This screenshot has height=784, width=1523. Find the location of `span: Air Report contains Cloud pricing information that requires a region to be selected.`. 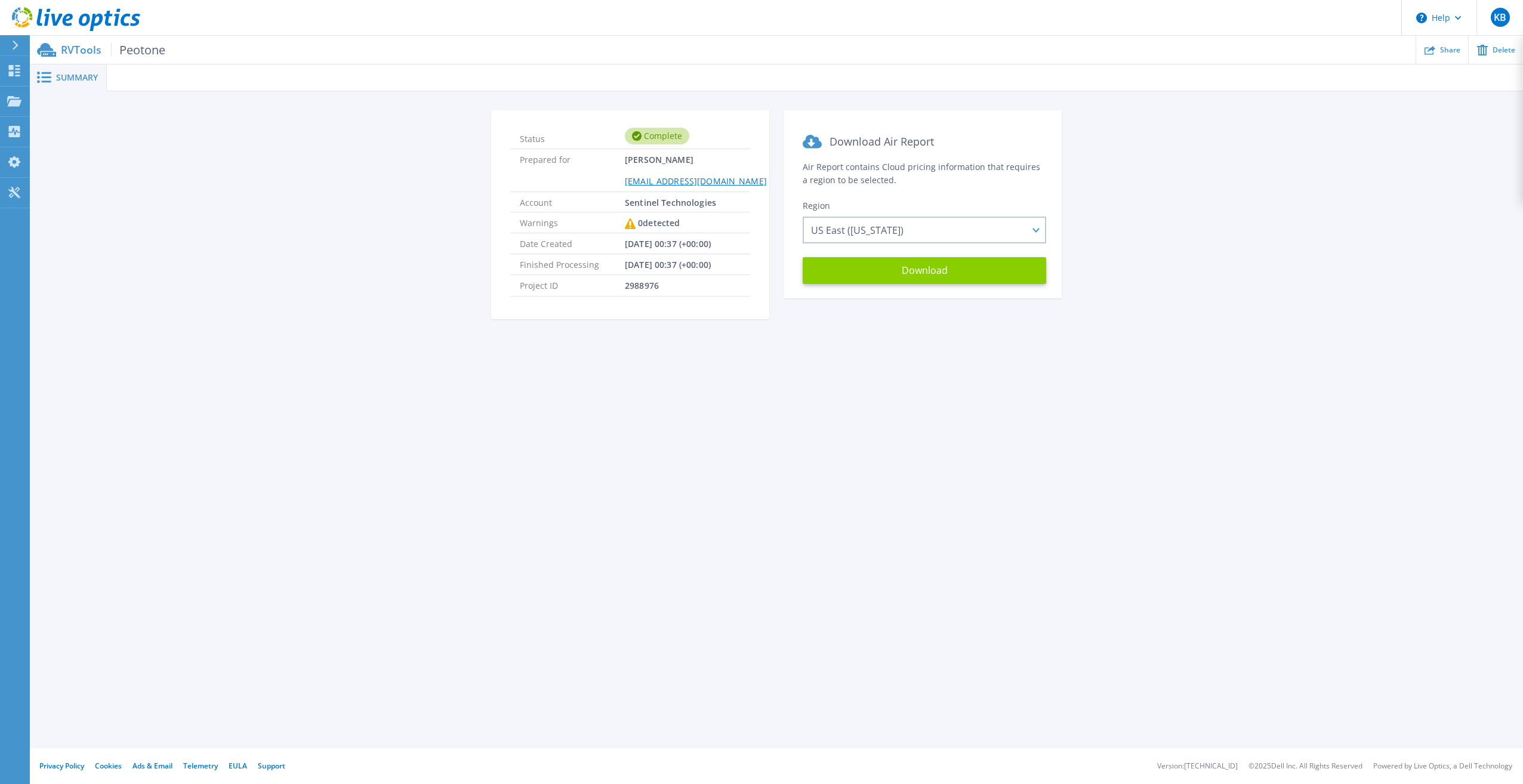

span: Air Report contains Cloud pricing information that requires a region to be selected. is located at coordinates (922, 173).